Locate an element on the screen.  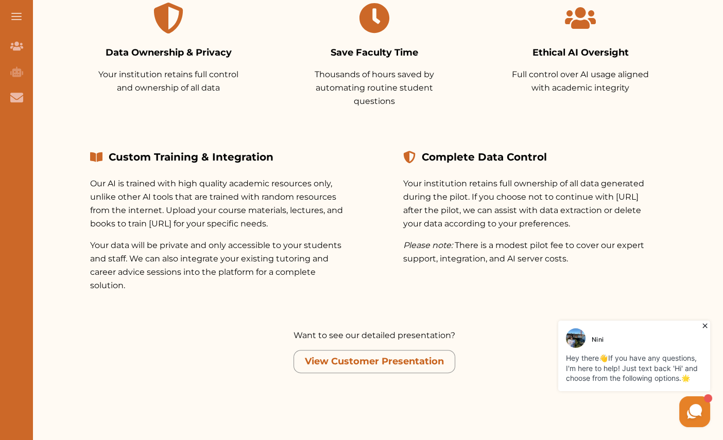
i: 1 is located at coordinates (232, 80).